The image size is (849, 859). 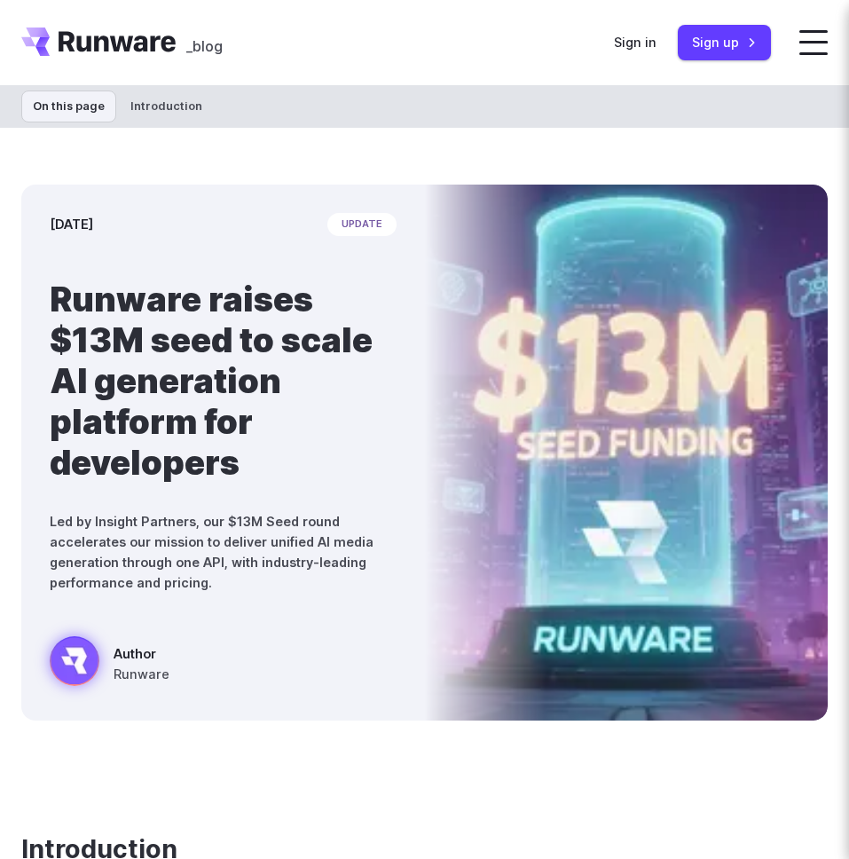 What do you see at coordinates (98, 42) in the screenshot?
I see `a: Go to /` at bounding box center [98, 42].